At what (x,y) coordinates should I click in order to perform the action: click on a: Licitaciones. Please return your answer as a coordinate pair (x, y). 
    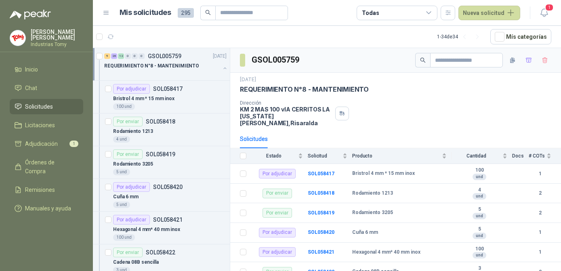
    Looking at the image, I should click on (46, 125).